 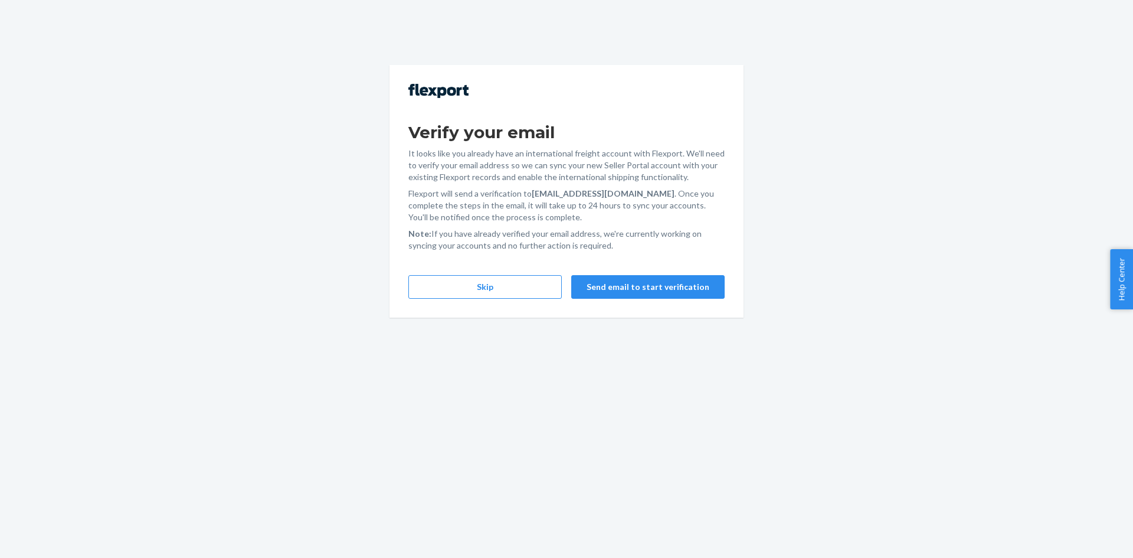 What do you see at coordinates (648, 287) in the screenshot?
I see `button: Send email to start verification` at bounding box center [648, 287].